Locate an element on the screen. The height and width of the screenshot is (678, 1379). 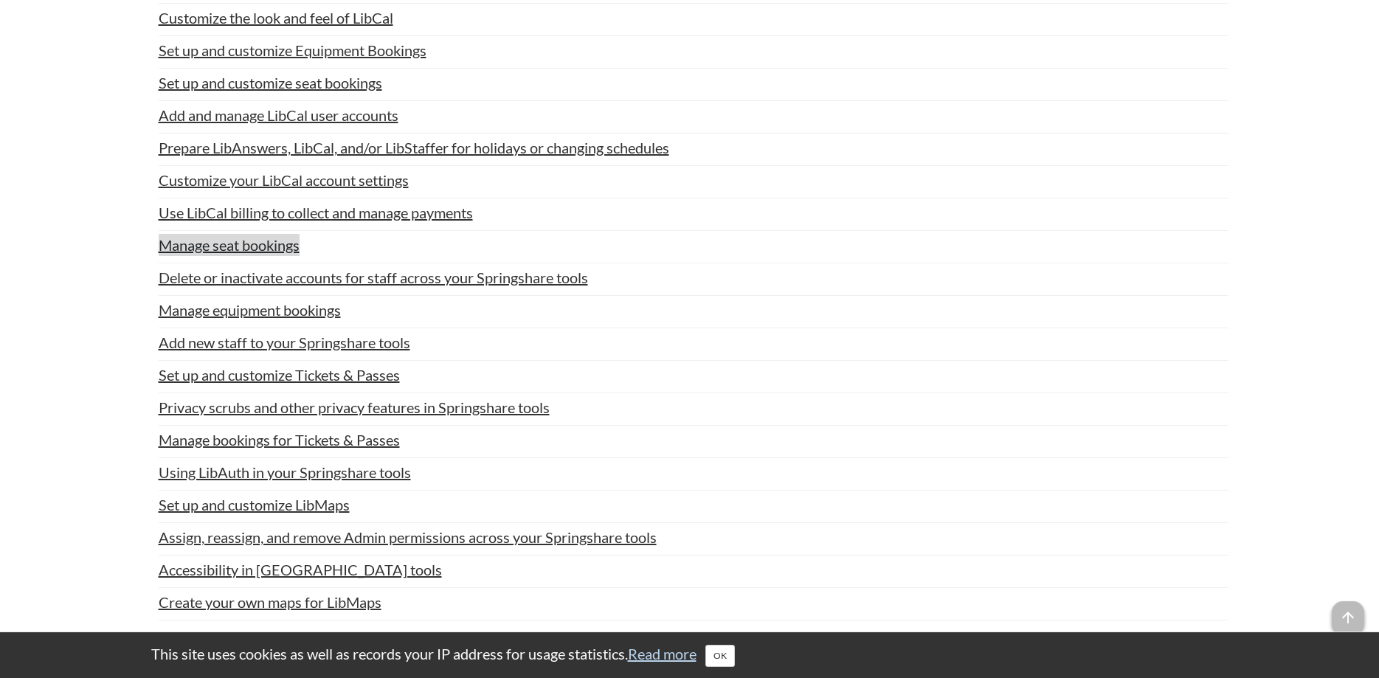
a: Assign, reassign, and remove Admin permissions across your Springshare tools is located at coordinates (407, 537).